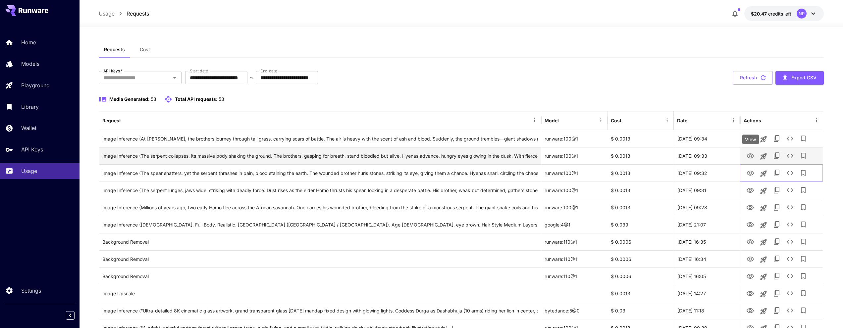  Describe the element at coordinates (138, 14) in the screenshot. I see `p: Requests` at that location.